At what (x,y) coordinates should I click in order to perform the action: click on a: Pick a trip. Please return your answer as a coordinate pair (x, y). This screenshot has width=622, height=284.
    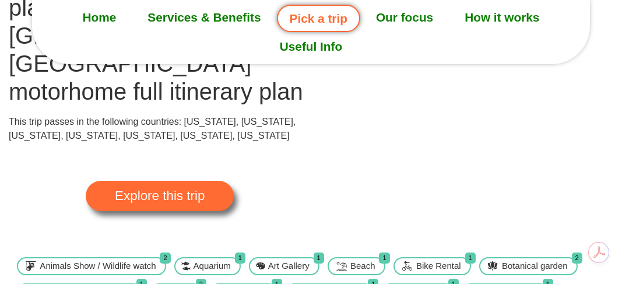
    Looking at the image, I should click on (318, 18).